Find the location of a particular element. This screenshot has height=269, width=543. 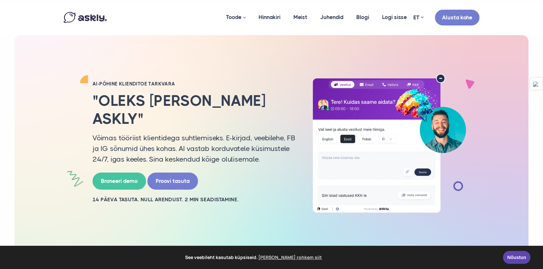

a: Meist is located at coordinates (300, 17).